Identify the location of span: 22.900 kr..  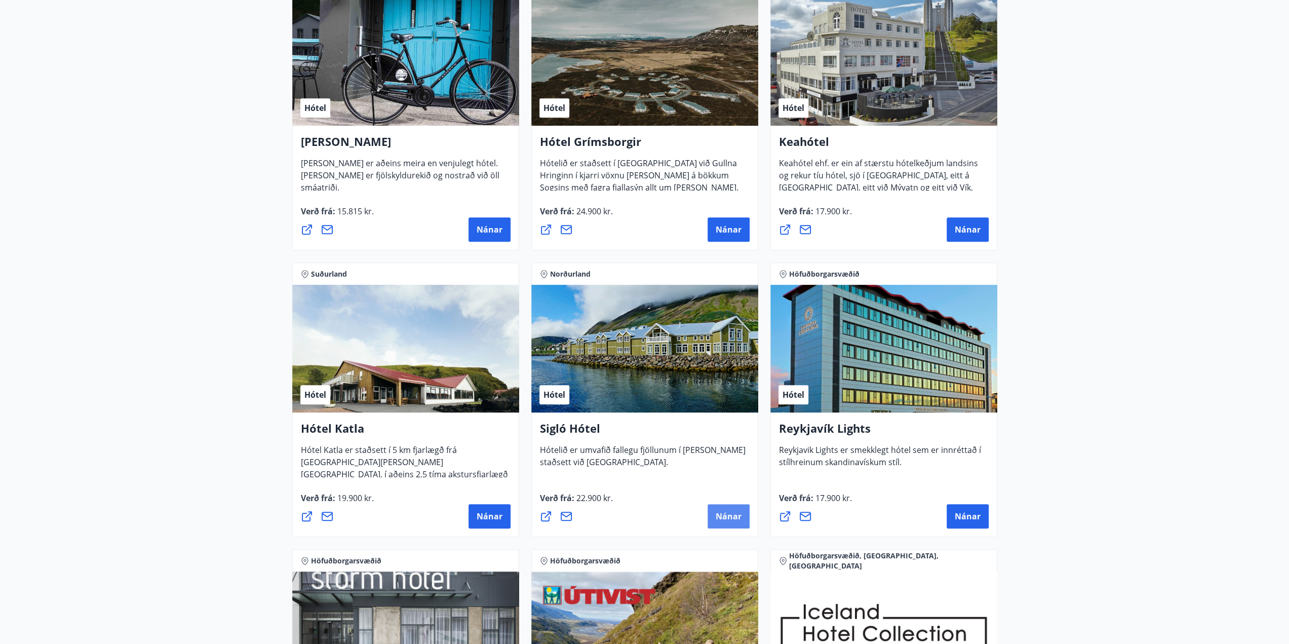
(594, 498).